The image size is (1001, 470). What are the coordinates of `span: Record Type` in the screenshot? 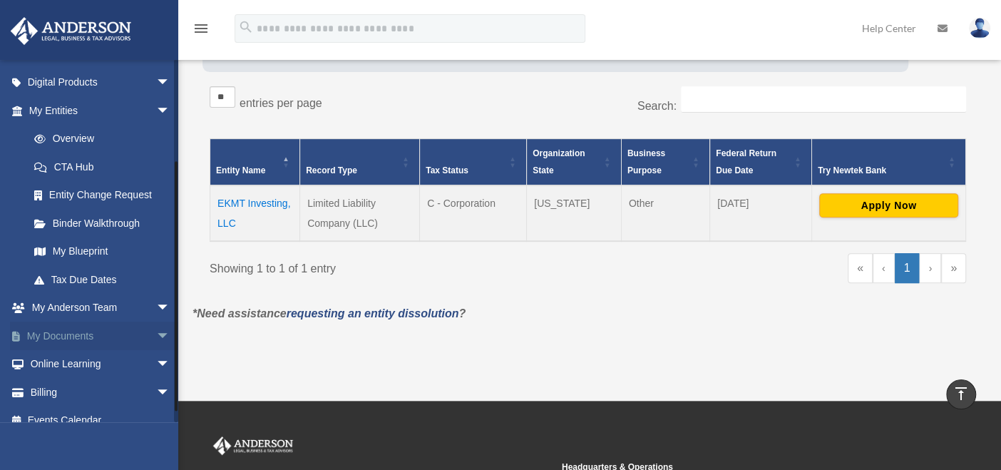 It's located at (331, 170).